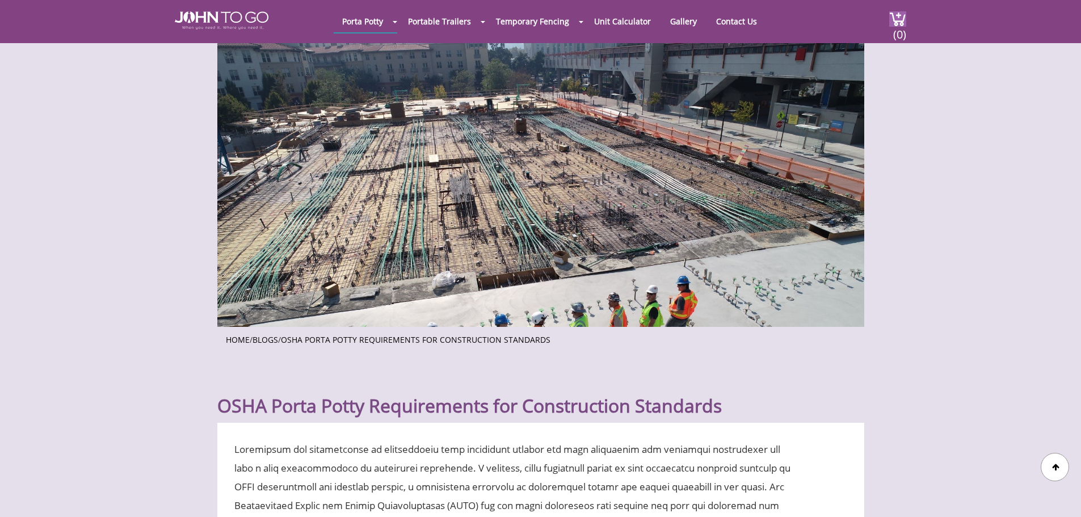 The image size is (1081, 517). I want to click on h1: OSHA Porta Potty Requirements for Construction Standards, so click(541, 392).